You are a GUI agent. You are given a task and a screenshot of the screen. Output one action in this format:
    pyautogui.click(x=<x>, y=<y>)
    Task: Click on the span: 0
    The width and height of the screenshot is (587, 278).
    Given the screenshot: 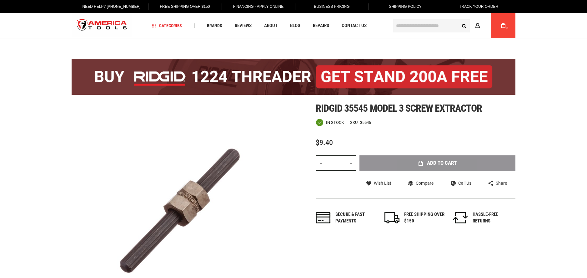 What is the action you would take?
    pyautogui.click(x=507, y=28)
    